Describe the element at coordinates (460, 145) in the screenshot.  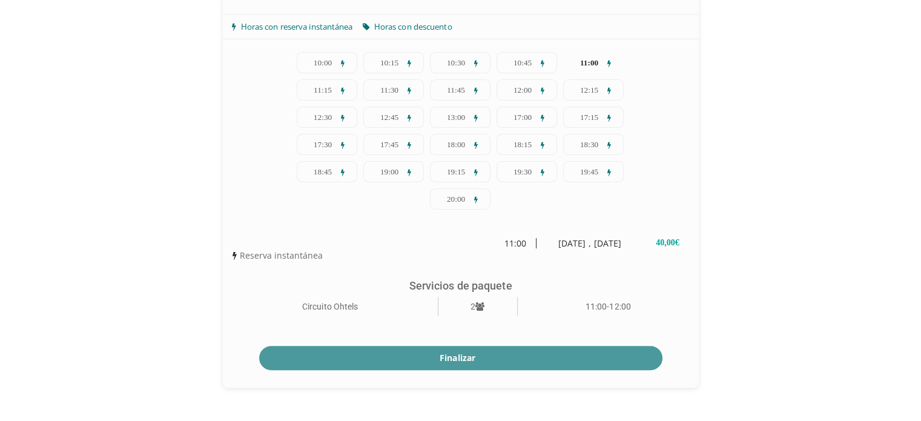
I see `span: 18:00` at that location.